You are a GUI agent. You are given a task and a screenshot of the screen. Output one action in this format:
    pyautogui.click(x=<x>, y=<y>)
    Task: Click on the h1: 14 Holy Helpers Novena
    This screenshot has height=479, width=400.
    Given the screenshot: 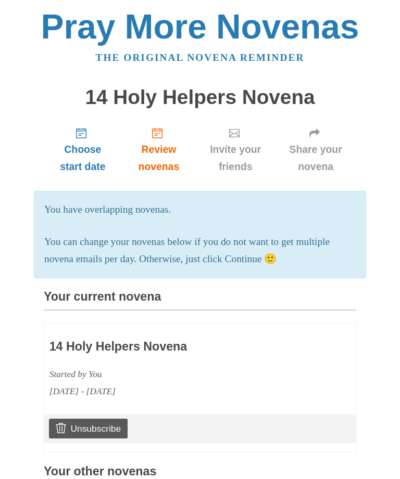 What is the action you would take?
    pyautogui.click(x=200, y=97)
    